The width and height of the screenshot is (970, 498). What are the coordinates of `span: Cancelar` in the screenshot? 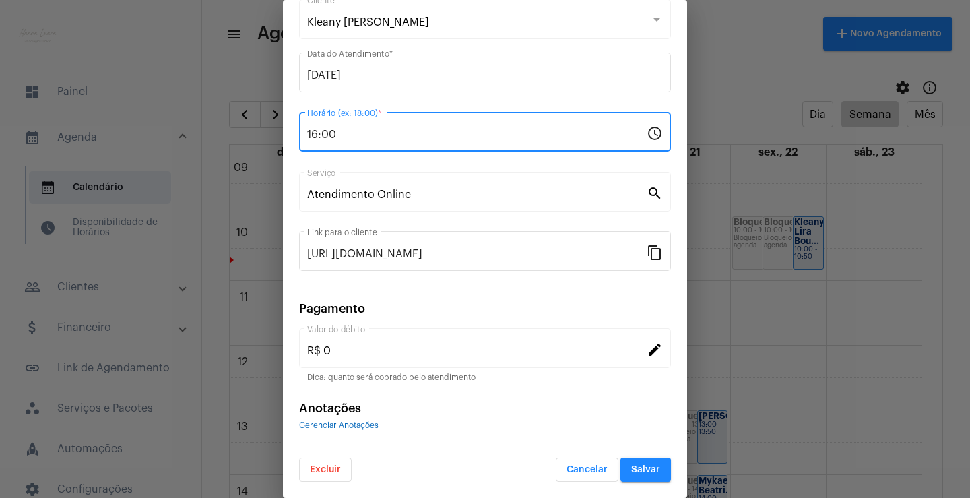 It's located at (586, 469).